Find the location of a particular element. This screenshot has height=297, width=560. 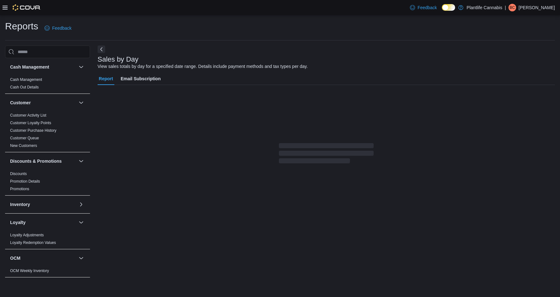

span: Promotions is located at coordinates (20, 189).